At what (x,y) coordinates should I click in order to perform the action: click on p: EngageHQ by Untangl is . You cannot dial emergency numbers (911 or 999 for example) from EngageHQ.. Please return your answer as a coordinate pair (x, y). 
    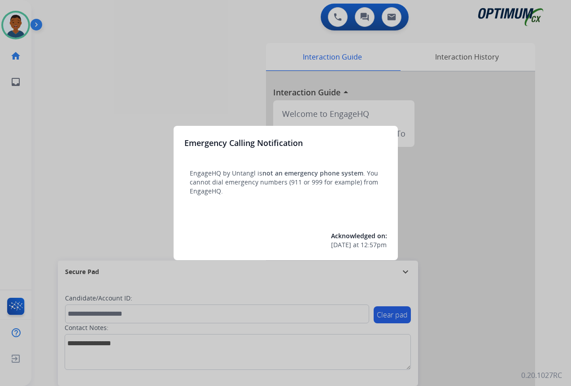
    Looking at the image, I should click on (286, 182).